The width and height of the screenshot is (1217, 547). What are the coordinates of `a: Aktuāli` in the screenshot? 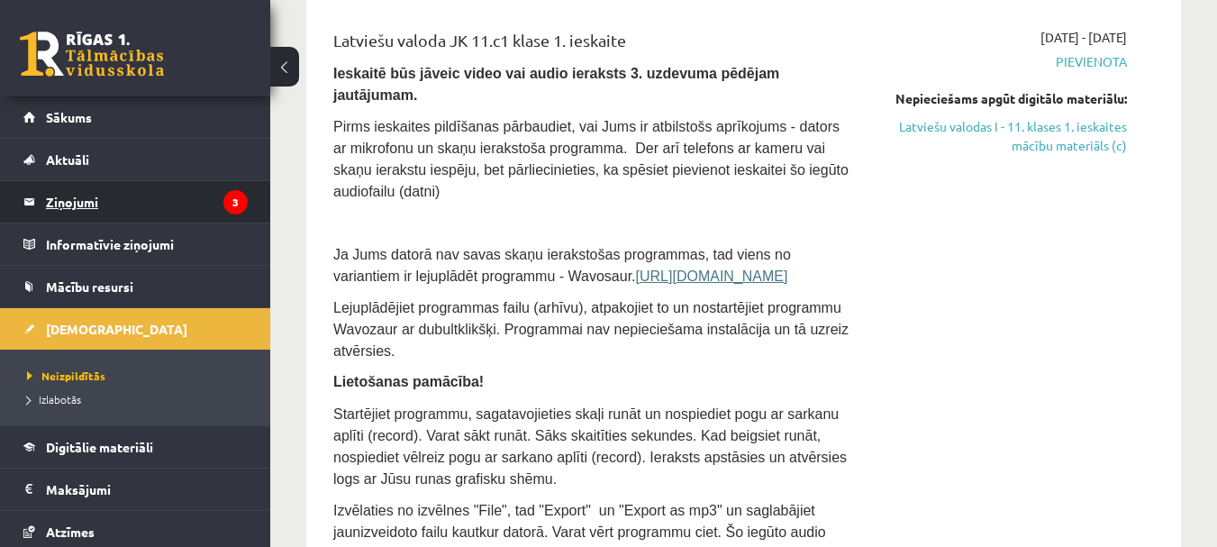 It's located at (135, 159).